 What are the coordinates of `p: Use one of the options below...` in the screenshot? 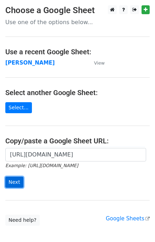 It's located at (77, 22).